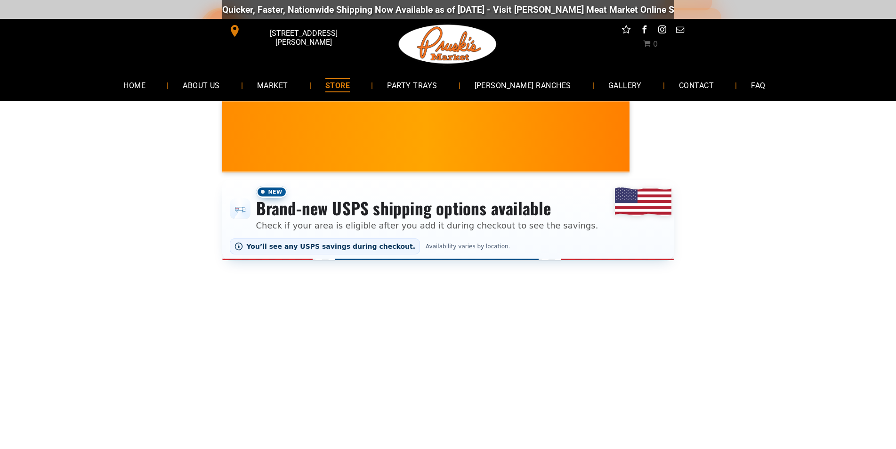 This screenshot has width=896, height=449. Describe the element at coordinates (662, 31) in the screenshot. I see `a: instagram` at that location.